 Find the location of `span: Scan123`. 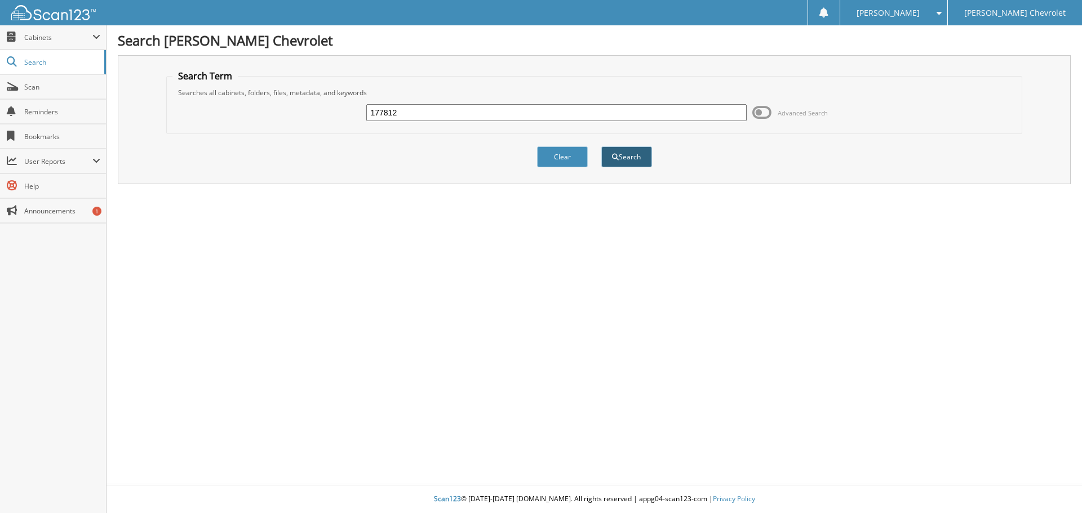

span: Scan123 is located at coordinates (447, 499).